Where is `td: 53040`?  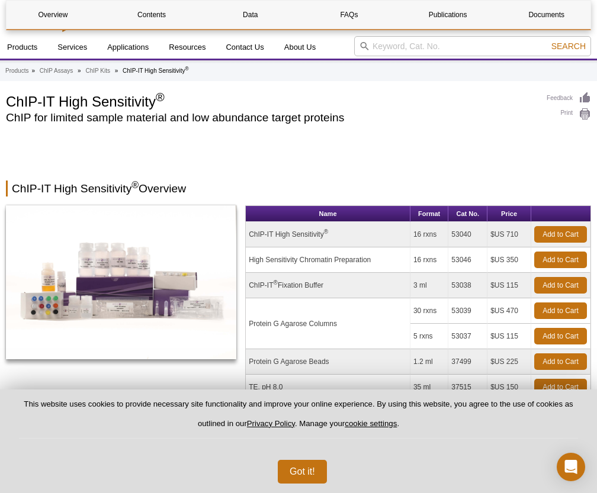
td: 53040 is located at coordinates (468, 234).